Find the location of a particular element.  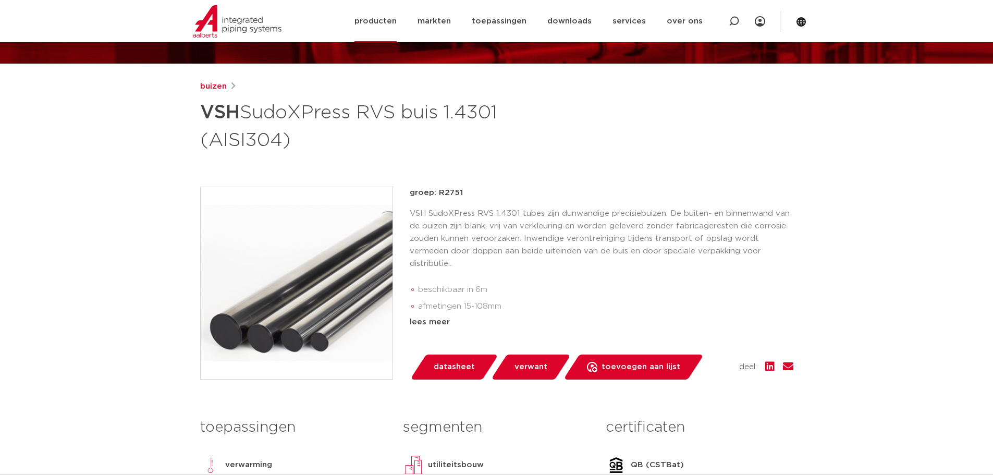

p: VSH SudoXPress RVS 1.4301 tubes zijn dunwandige precisiebuizen. De buiten- en binnenwand van de b... is located at coordinates (602, 239).